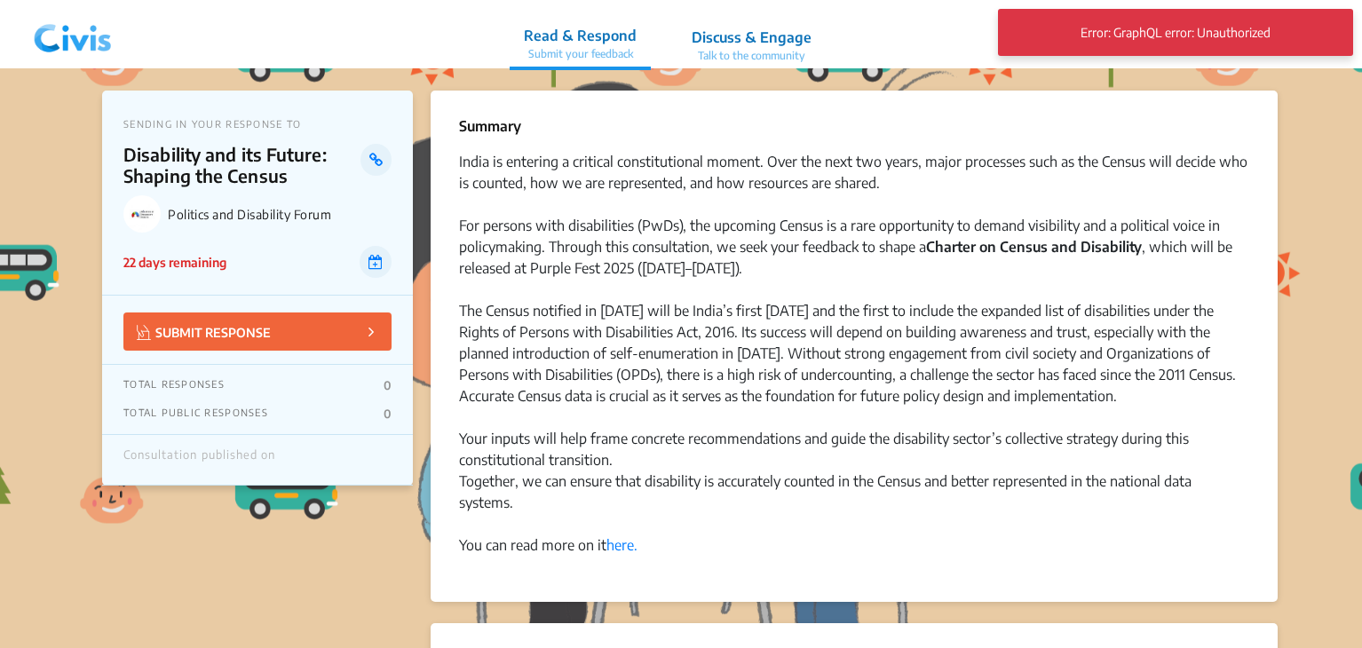 This screenshot has height=648, width=1362. Describe the element at coordinates (73, 35) in the screenshot. I see `img: navlogo.png` at that location.